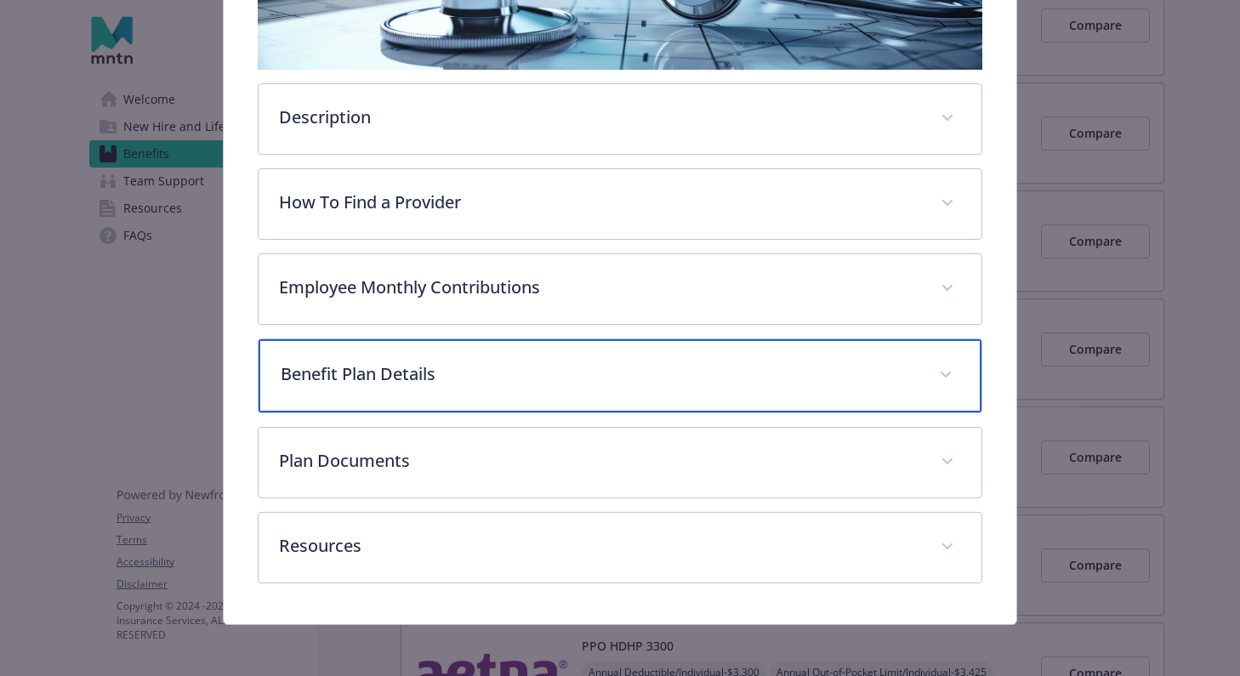 Image resolution: width=1240 pixels, height=676 pixels. What do you see at coordinates (619, 463) in the screenshot?
I see `div: Plan Documents` at bounding box center [619, 463].